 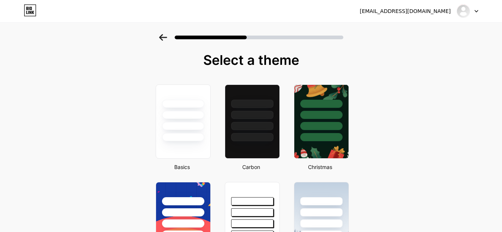 I want to click on div: Basics, so click(x=182, y=167).